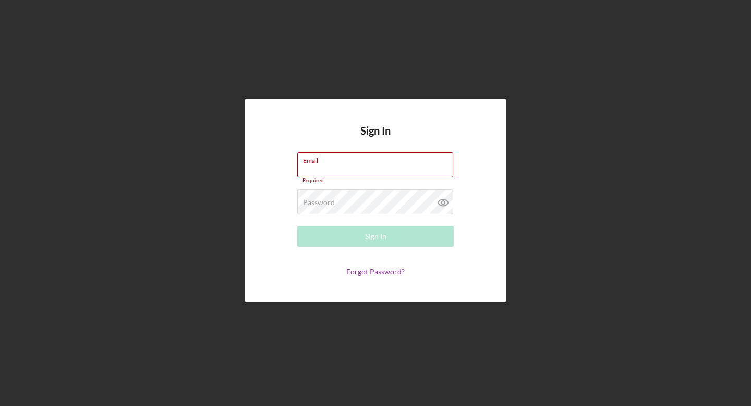 The width and height of the screenshot is (751, 406). Describe the element at coordinates (375, 138) in the screenshot. I see `h4: Sign In` at that location.